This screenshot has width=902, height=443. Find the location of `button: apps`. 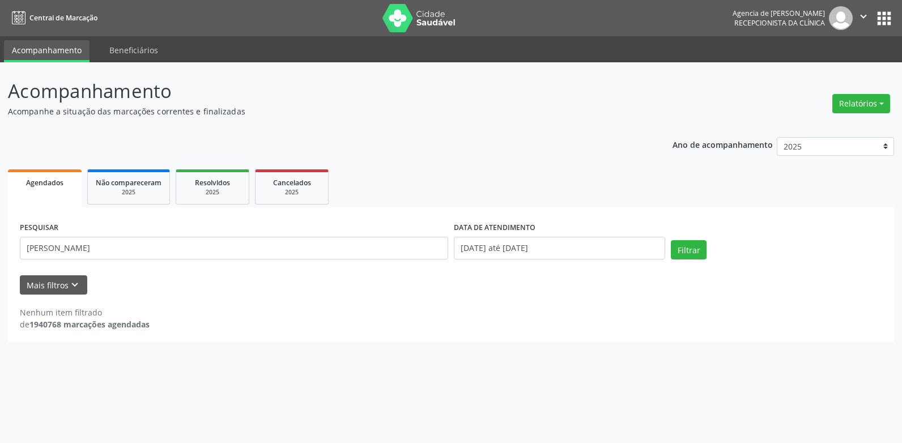

button: apps is located at coordinates (884, 18).